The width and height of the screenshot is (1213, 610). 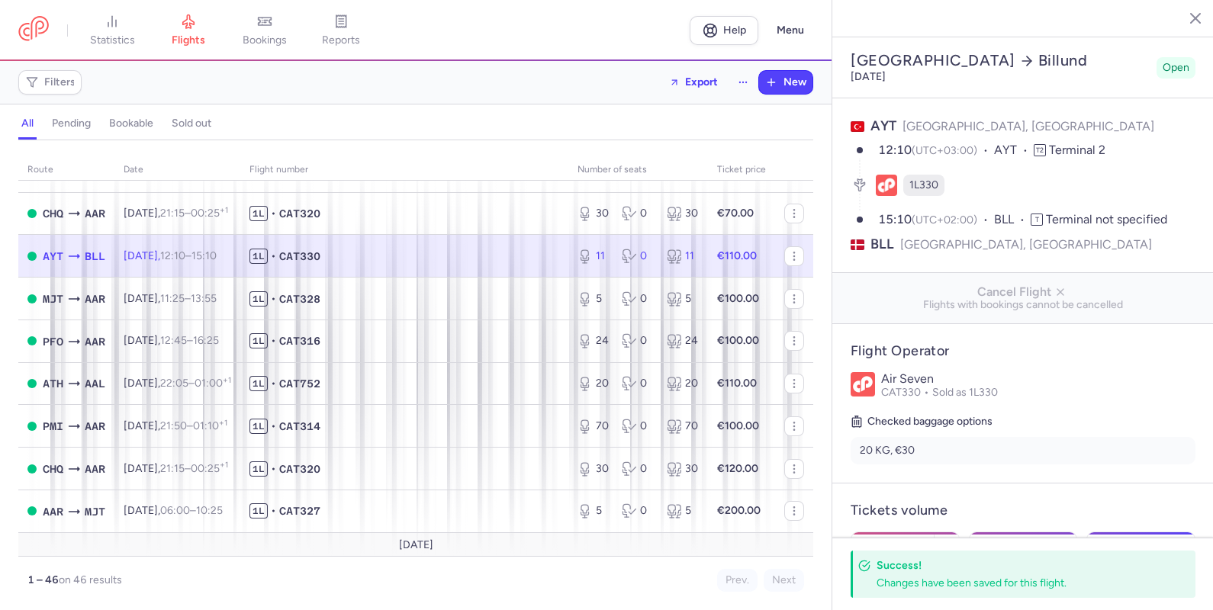 What do you see at coordinates (737, 256) in the screenshot?
I see `strong: €110.00` at bounding box center [737, 256].